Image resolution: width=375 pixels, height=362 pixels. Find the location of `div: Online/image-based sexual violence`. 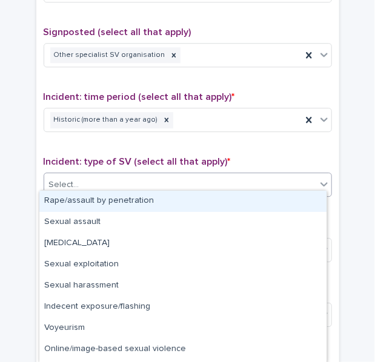

div: Online/image-based sexual violence is located at coordinates (183, 350).